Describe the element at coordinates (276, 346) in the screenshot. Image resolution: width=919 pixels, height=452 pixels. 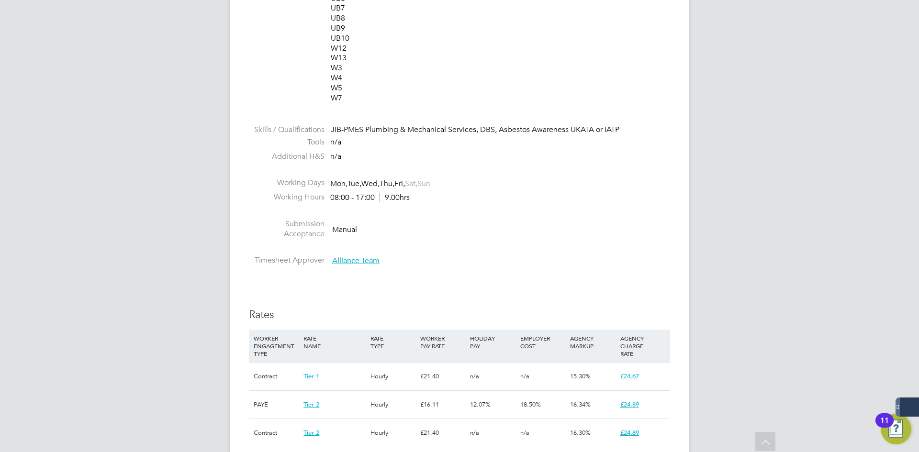
I see `div: WORKER ENGAGEMENT TYPE` at that location.